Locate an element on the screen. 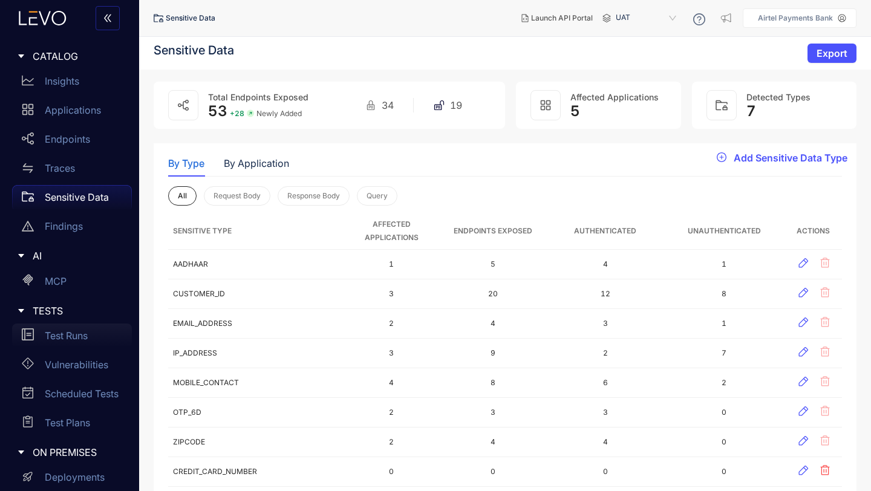 The height and width of the screenshot is (491, 871). span: Launch API Portal is located at coordinates (562, 18).